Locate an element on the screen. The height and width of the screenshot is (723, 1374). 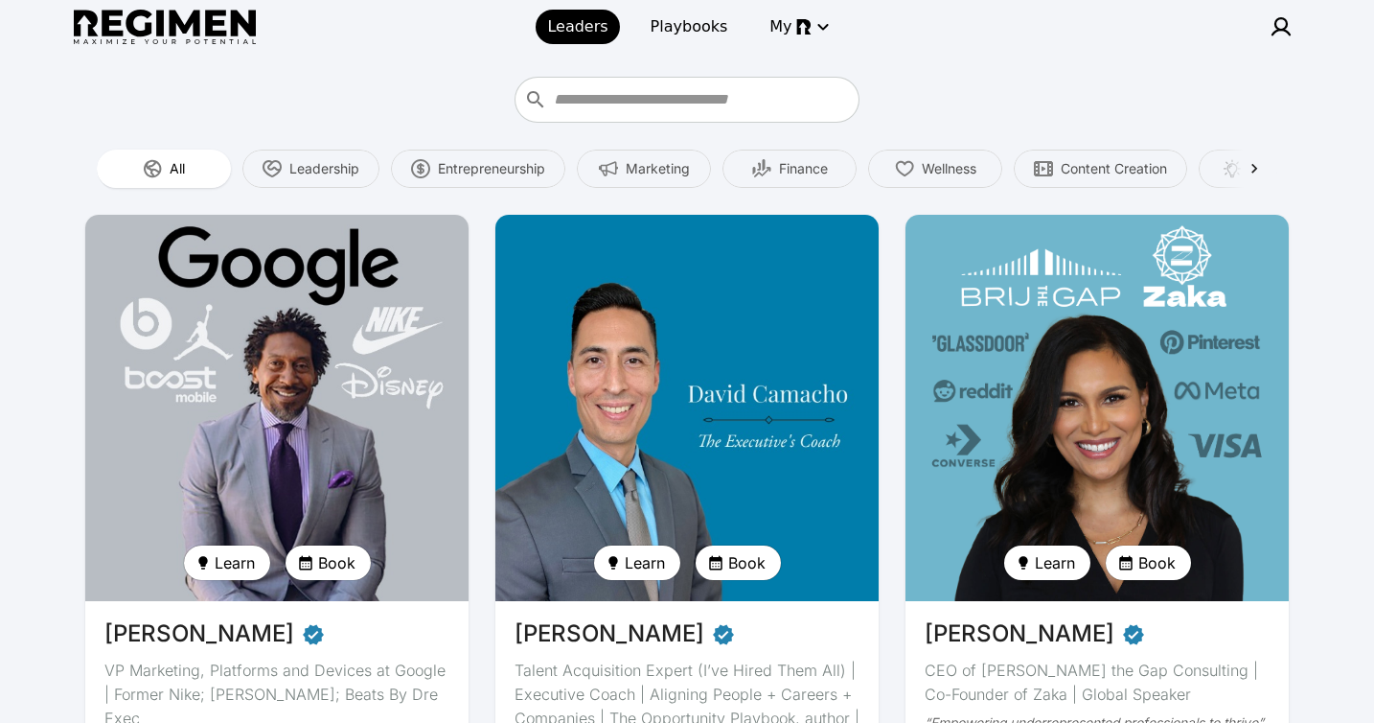
span: Content Creation is located at coordinates (1114, 169).